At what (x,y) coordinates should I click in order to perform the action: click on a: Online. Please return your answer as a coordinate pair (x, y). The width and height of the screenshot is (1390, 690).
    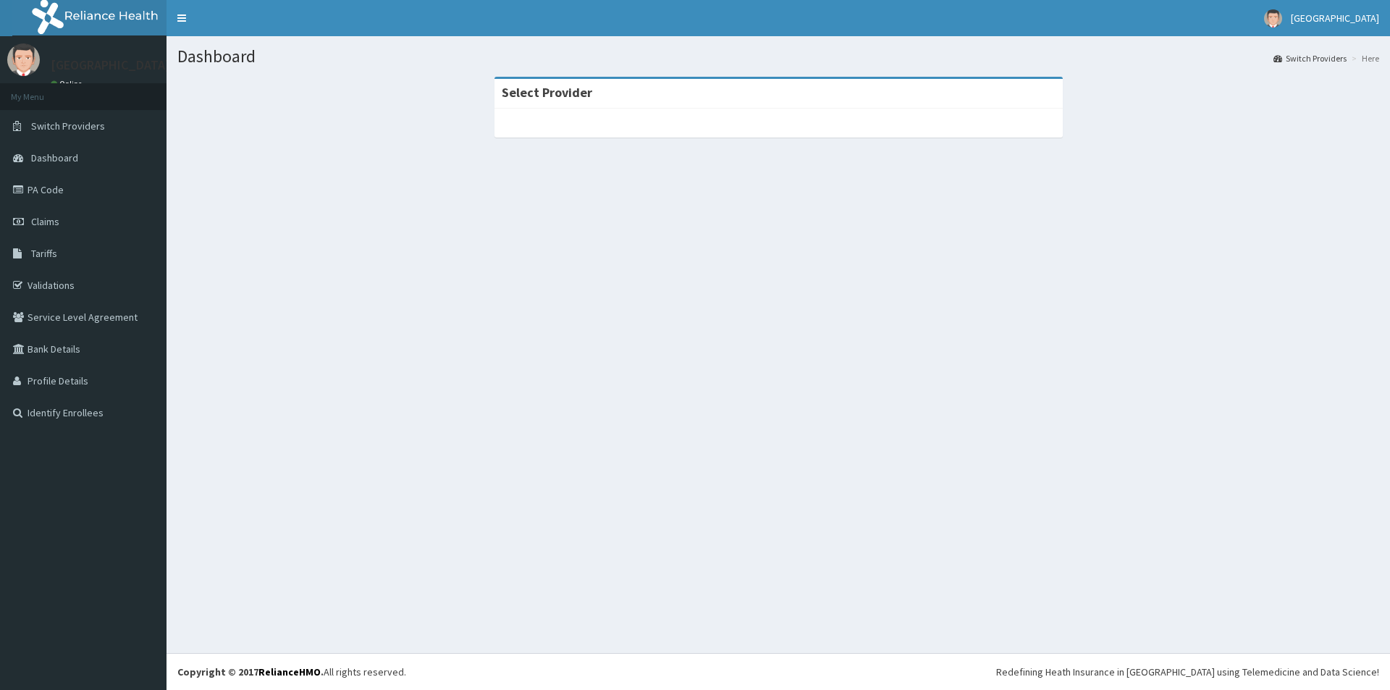
    Looking at the image, I should click on (68, 84).